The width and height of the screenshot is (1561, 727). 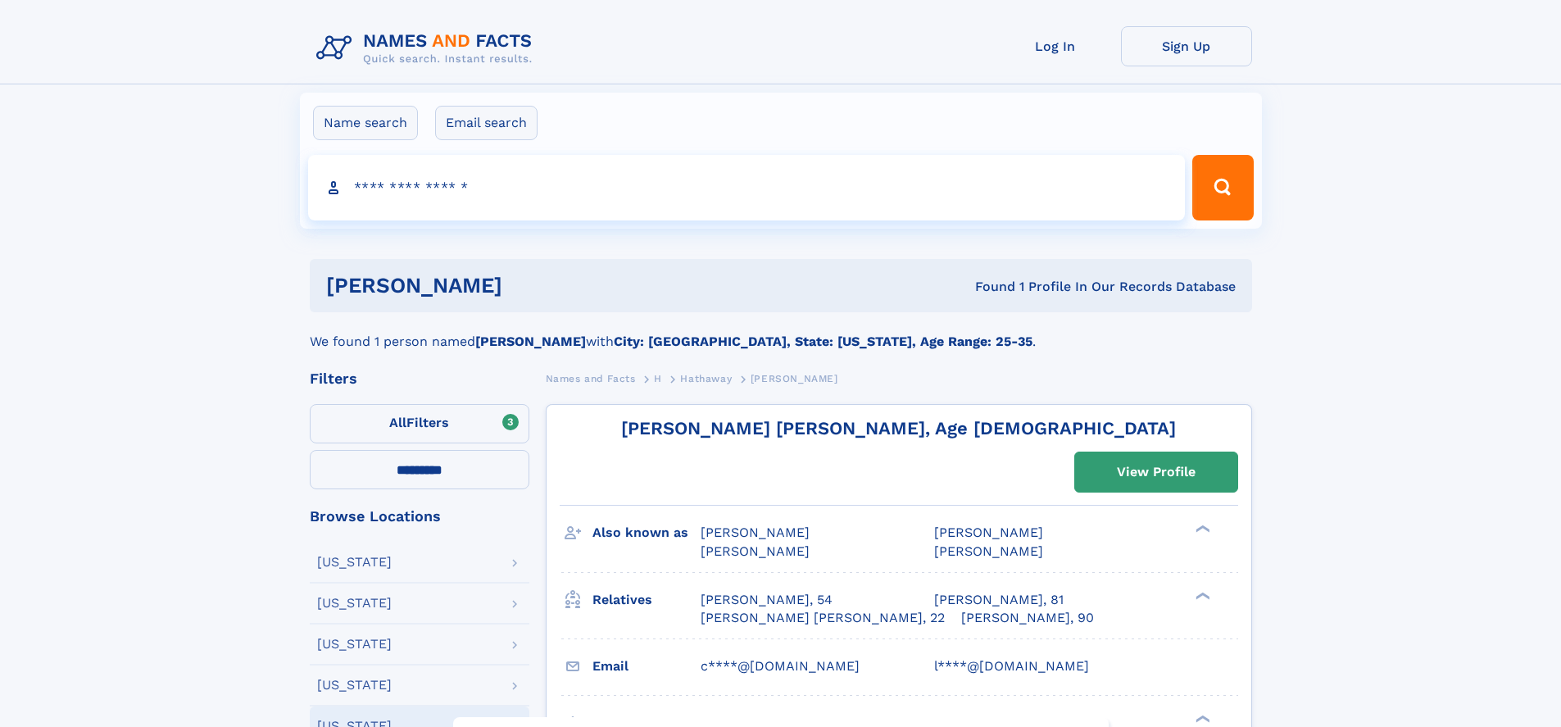 I want to click on a: View Profile, so click(x=1156, y=472).